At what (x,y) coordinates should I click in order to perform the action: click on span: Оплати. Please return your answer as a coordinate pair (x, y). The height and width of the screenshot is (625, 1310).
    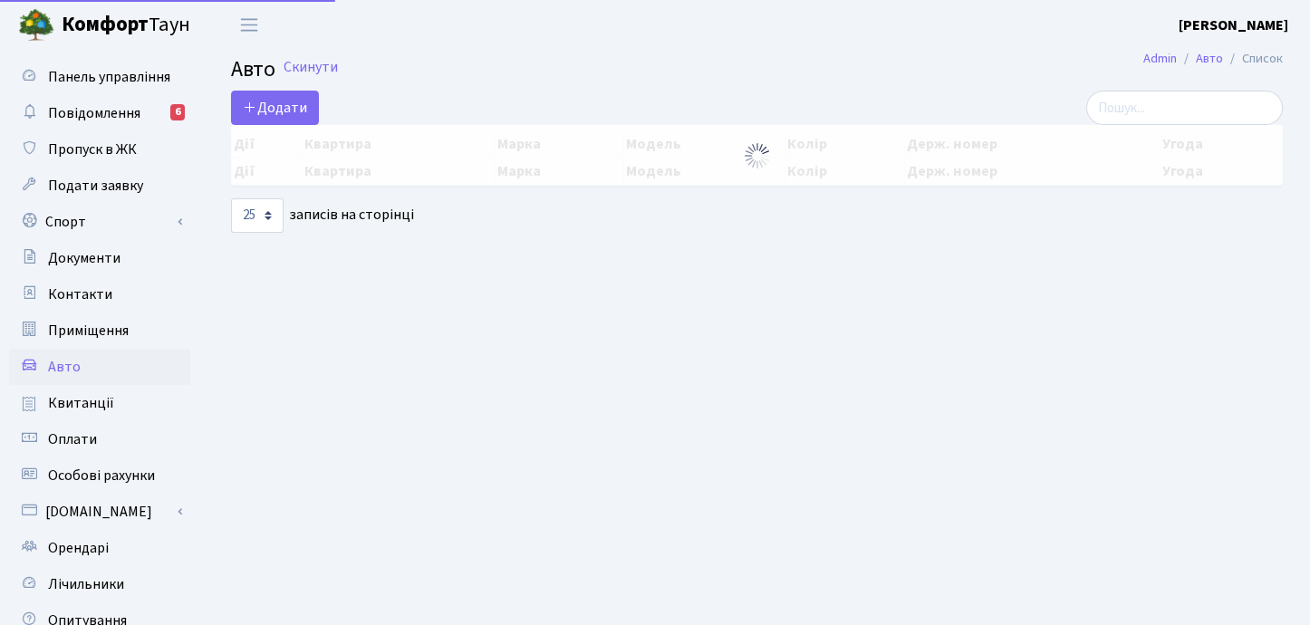
    Looking at the image, I should click on (72, 439).